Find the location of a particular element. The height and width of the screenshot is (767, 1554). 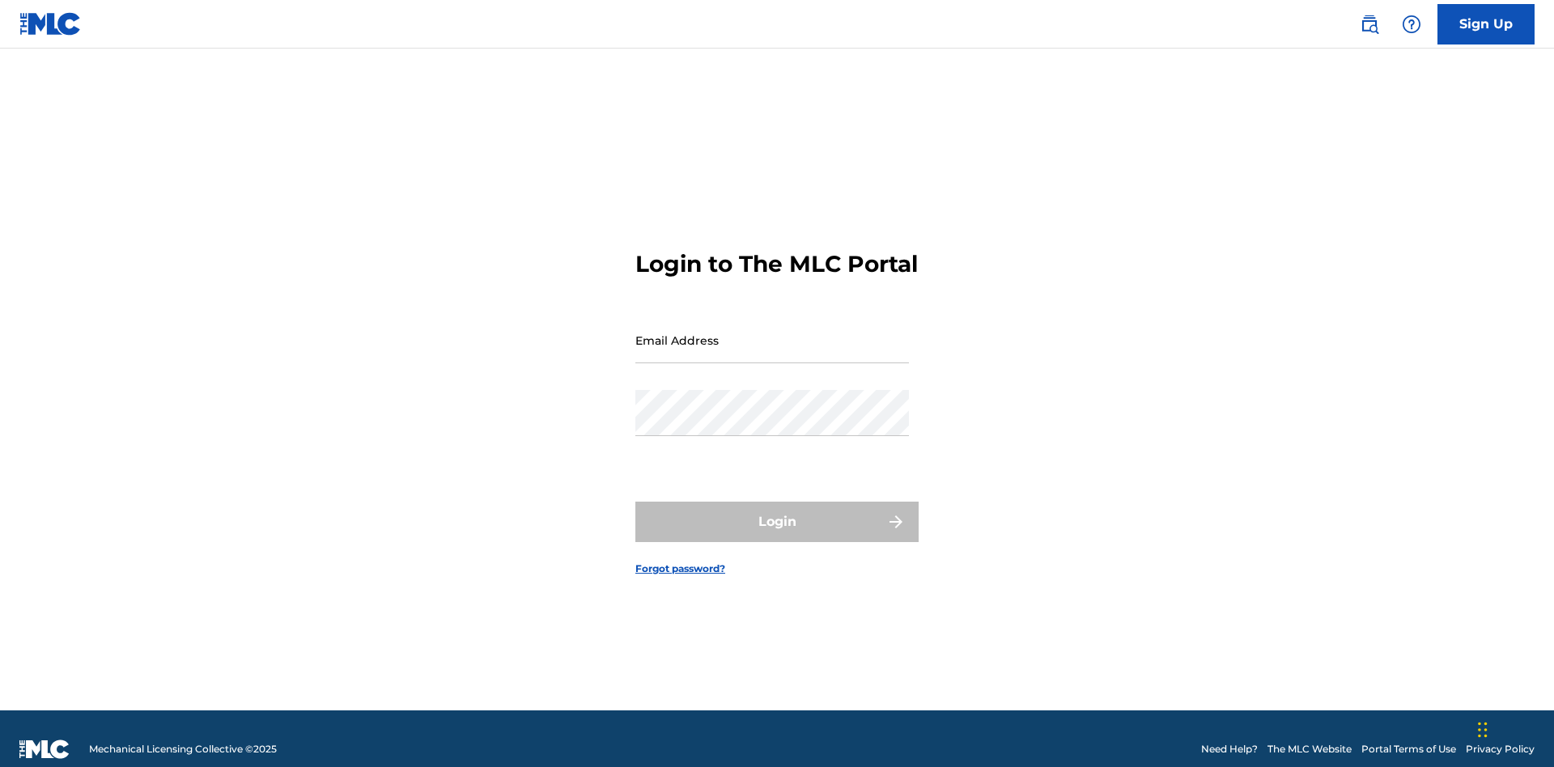

a: Need Help? is located at coordinates (1230, 750).